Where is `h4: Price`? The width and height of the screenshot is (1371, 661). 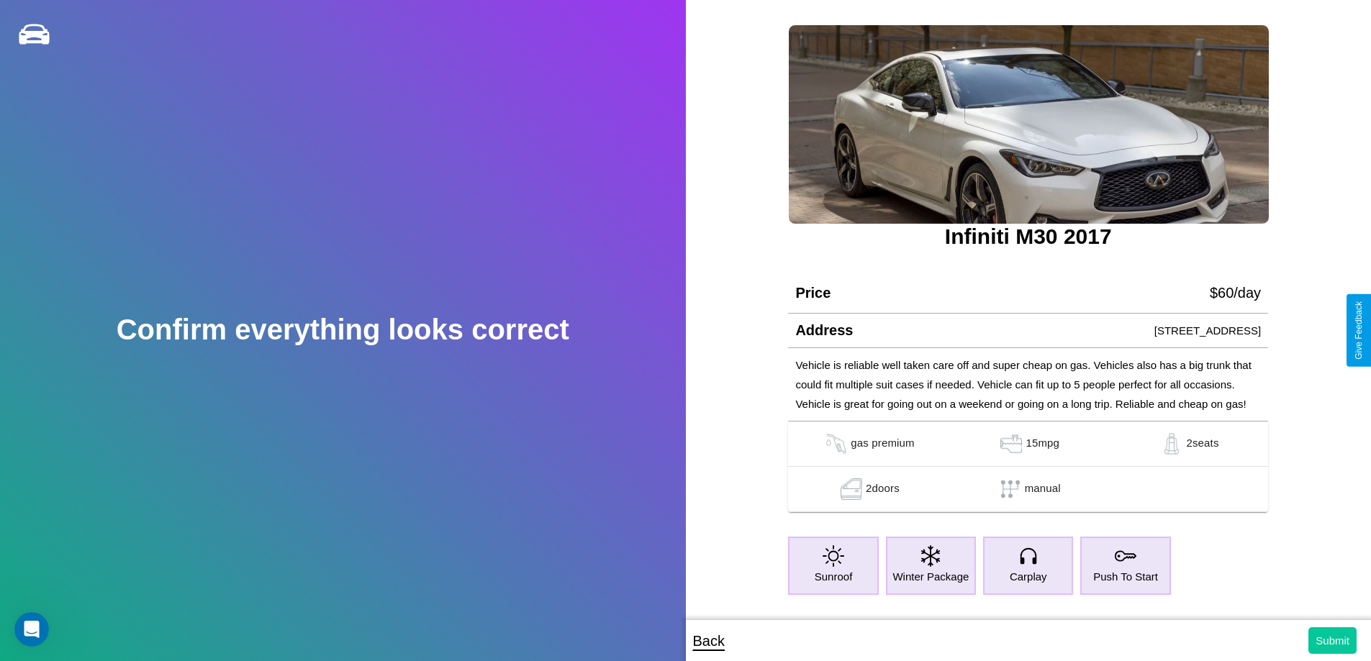 h4: Price is located at coordinates (812, 293).